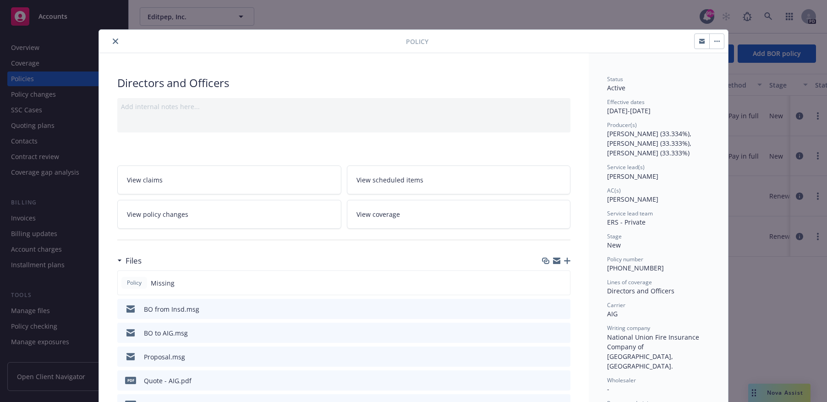 This screenshot has width=827, height=402. Describe the element at coordinates (131, 380) in the screenshot. I see `span: pdf` at that location.